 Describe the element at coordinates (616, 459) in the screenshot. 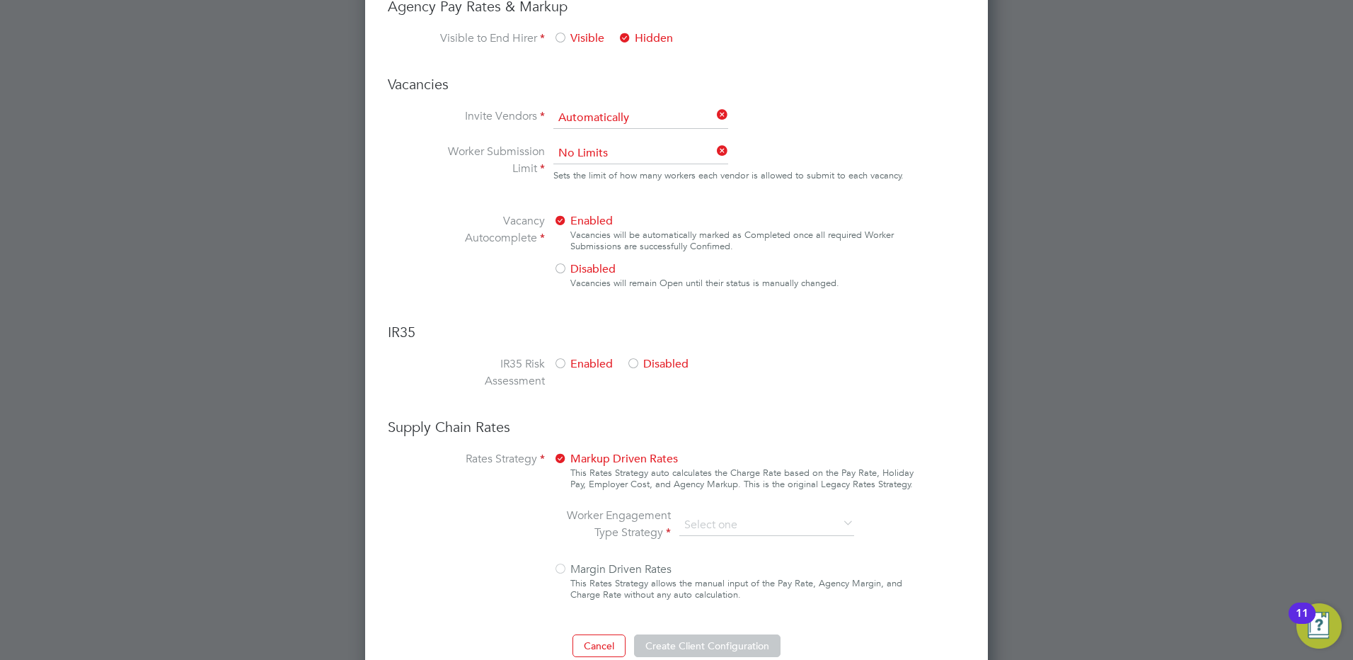

I see `span: Markup Driven Rates` at that location.